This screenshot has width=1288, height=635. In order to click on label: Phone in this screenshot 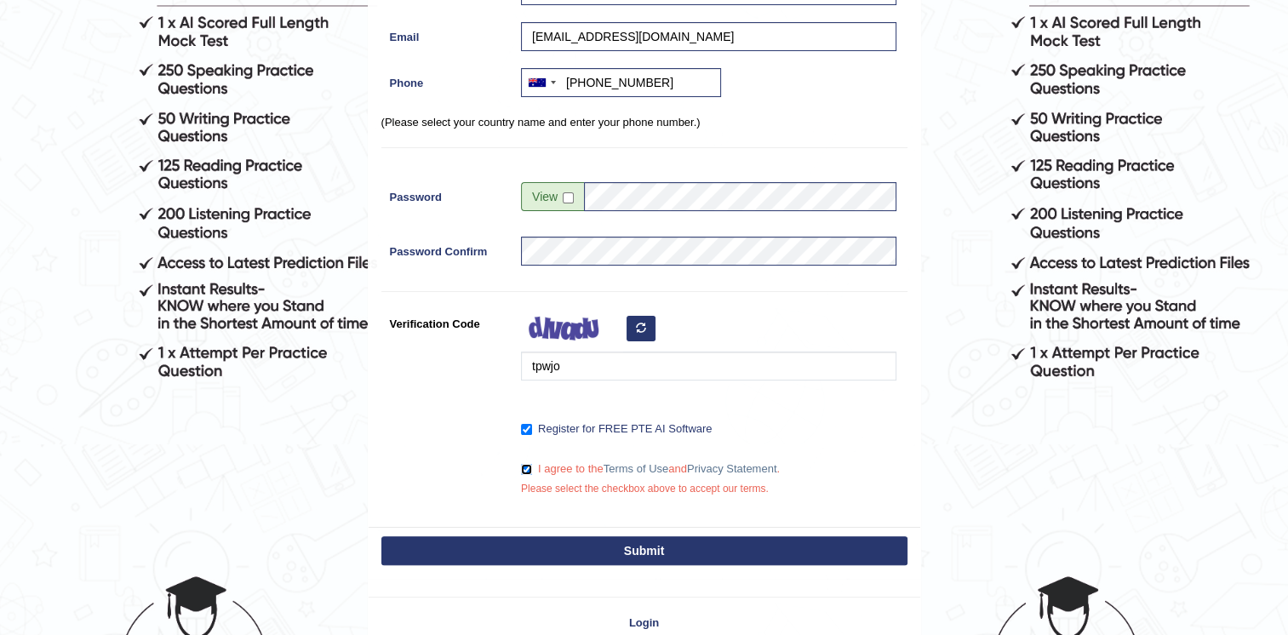, I will do `click(447, 79)`.